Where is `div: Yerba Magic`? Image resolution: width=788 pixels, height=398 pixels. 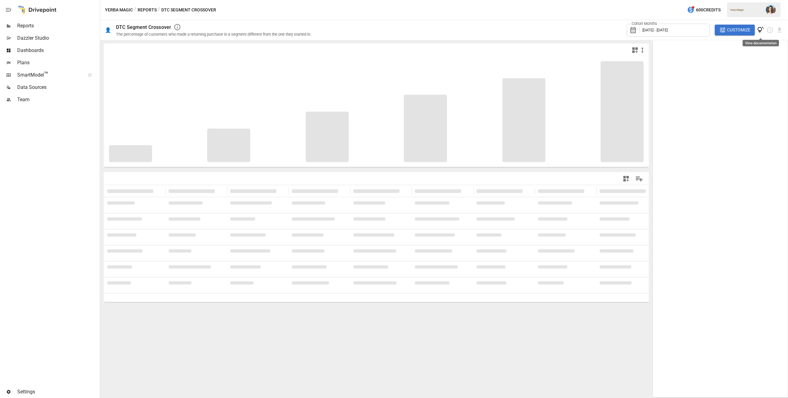 div: Yerba Magic is located at coordinates (746, 10).